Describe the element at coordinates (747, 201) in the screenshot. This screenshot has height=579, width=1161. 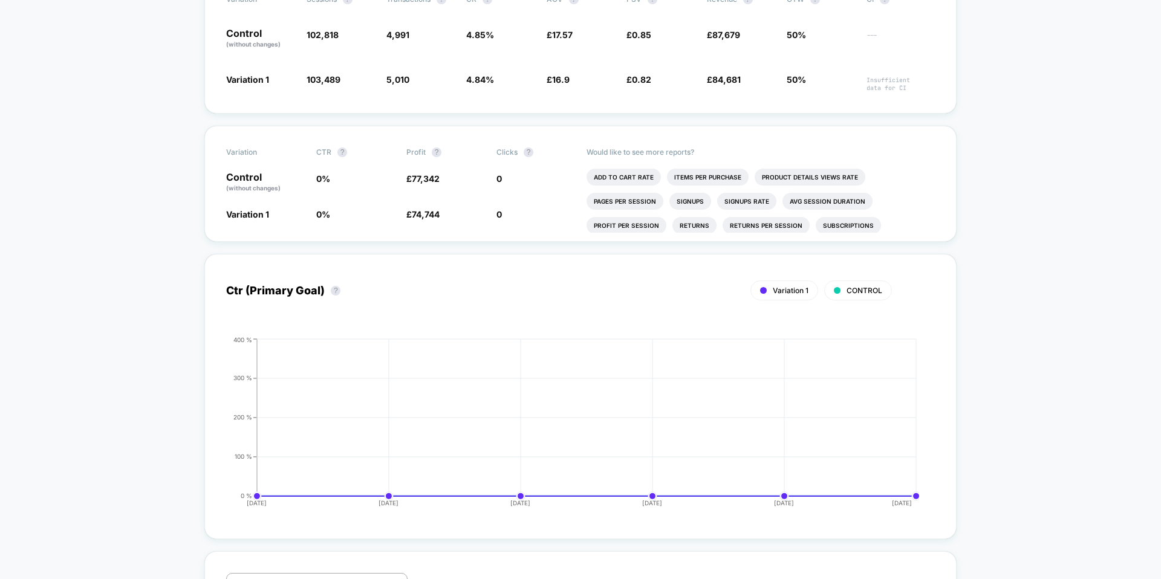
I see `li: Signups Rate` at that location.